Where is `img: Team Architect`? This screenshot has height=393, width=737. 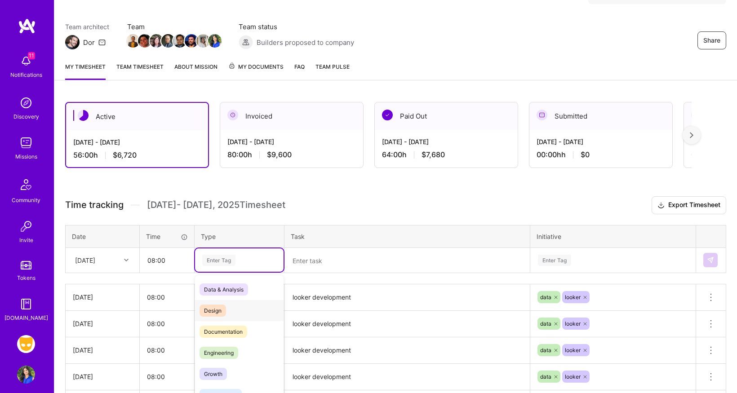
img: Team Architect is located at coordinates (72, 42).